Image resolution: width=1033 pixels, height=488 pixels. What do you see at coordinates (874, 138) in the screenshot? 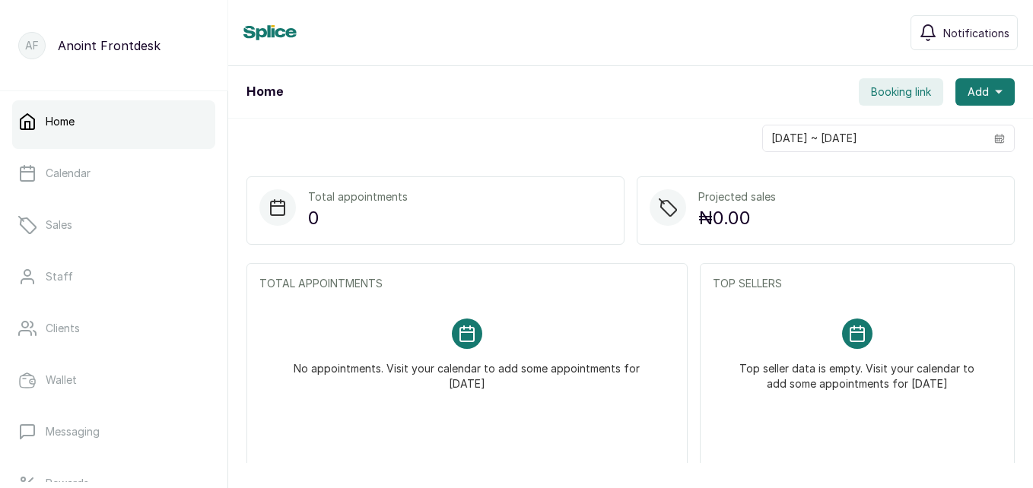
I see `input: Select date` at bounding box center [874, 138].